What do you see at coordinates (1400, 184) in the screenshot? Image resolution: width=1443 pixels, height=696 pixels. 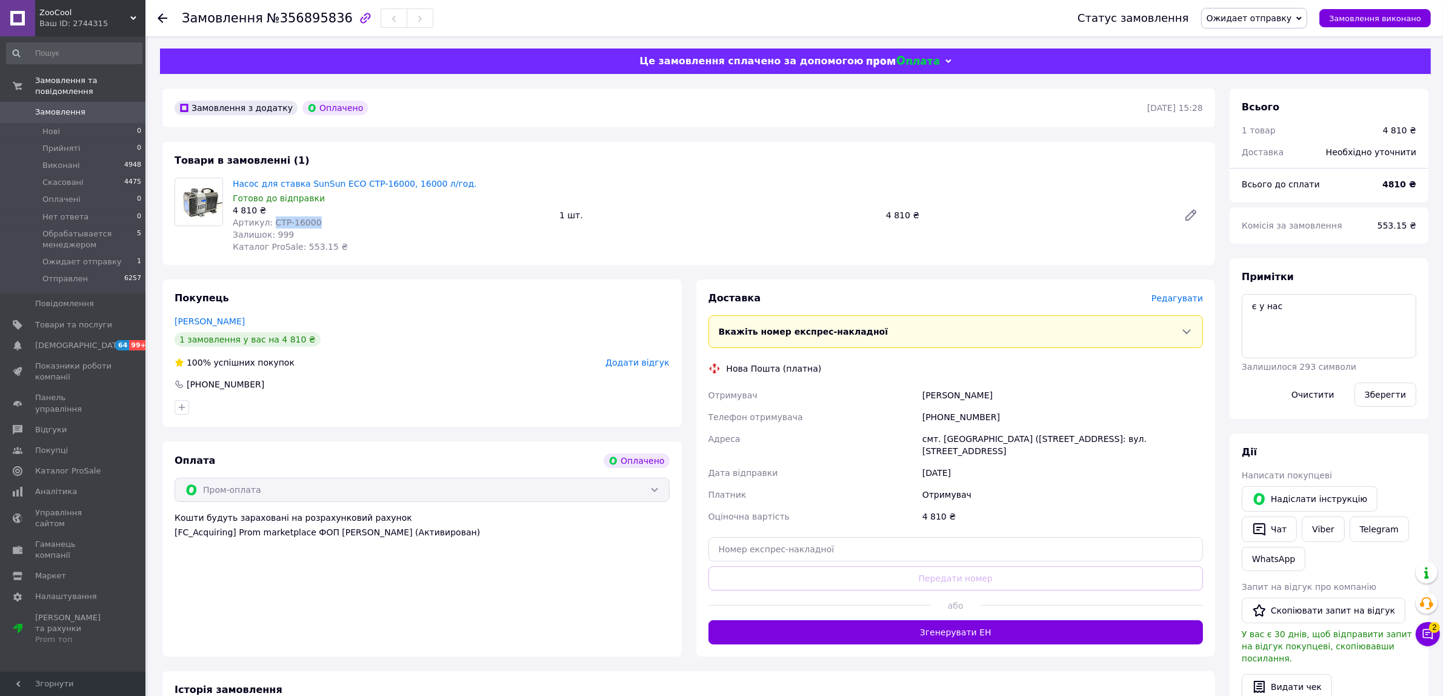 I see `b: 4810 ₴` at bounding box center [1400, 184].